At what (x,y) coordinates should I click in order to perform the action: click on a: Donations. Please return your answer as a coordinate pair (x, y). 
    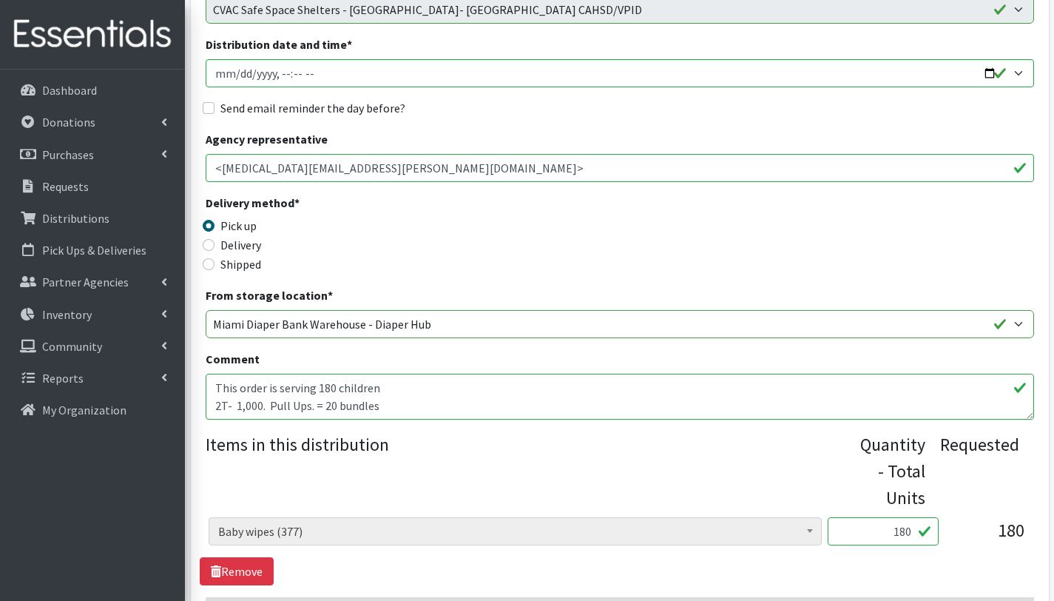
    Looking at the image, I should click on (92, 122).